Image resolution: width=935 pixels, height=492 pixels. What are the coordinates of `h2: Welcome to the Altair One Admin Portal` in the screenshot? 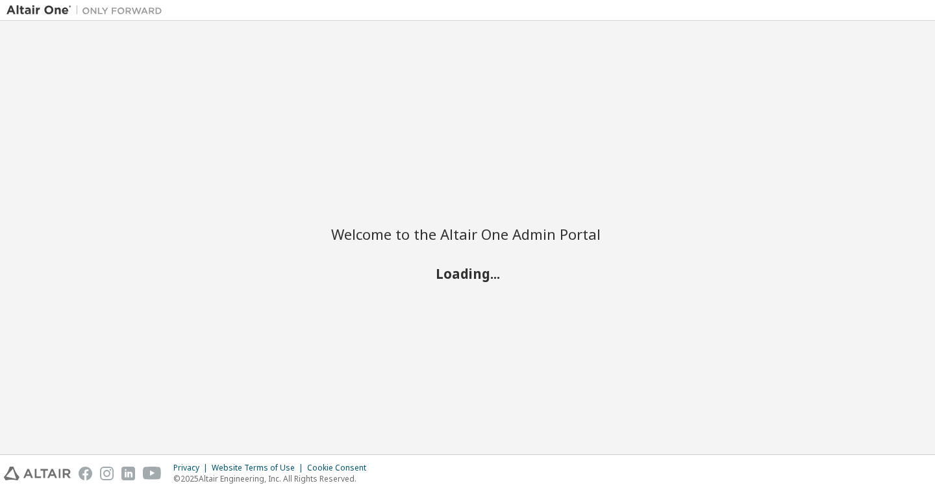 It's located at (468, 234).